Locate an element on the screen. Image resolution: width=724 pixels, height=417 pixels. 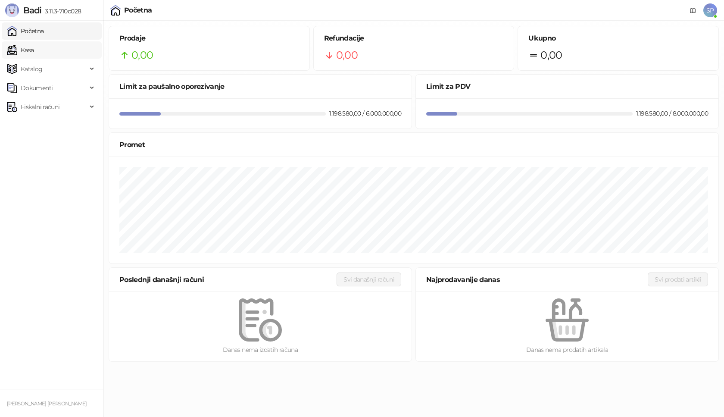
a: Početna is located at coordinates (25, 31).